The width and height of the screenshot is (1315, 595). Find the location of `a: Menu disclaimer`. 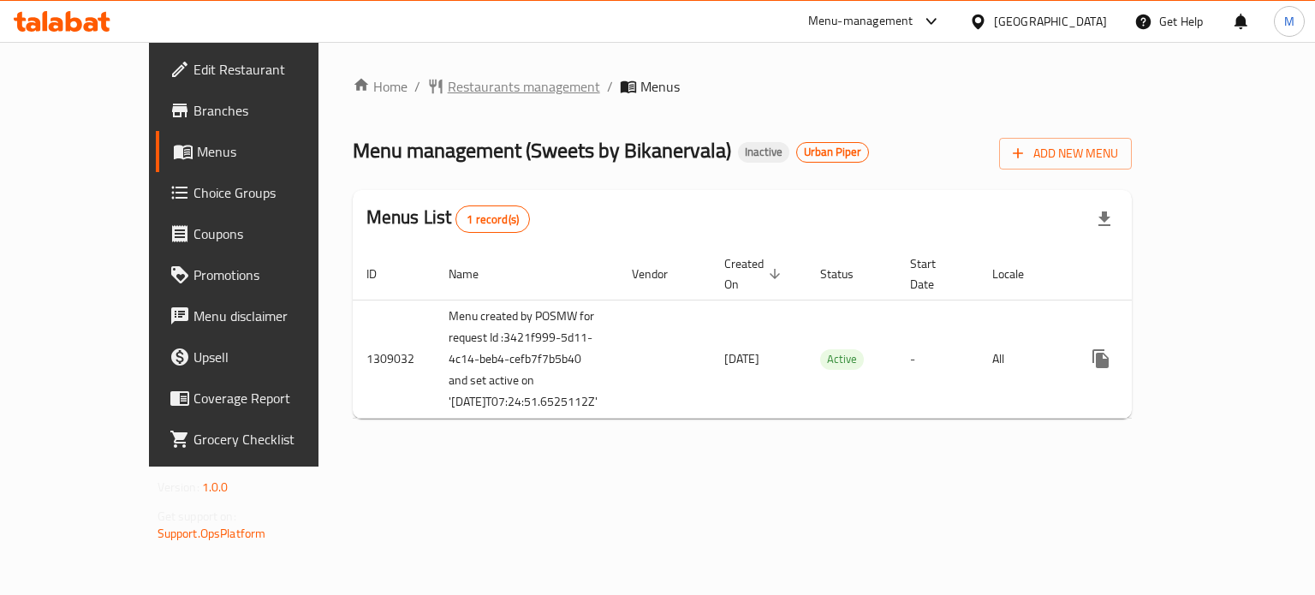

a: Menu disclaimer is located at coordinates (262, 316).